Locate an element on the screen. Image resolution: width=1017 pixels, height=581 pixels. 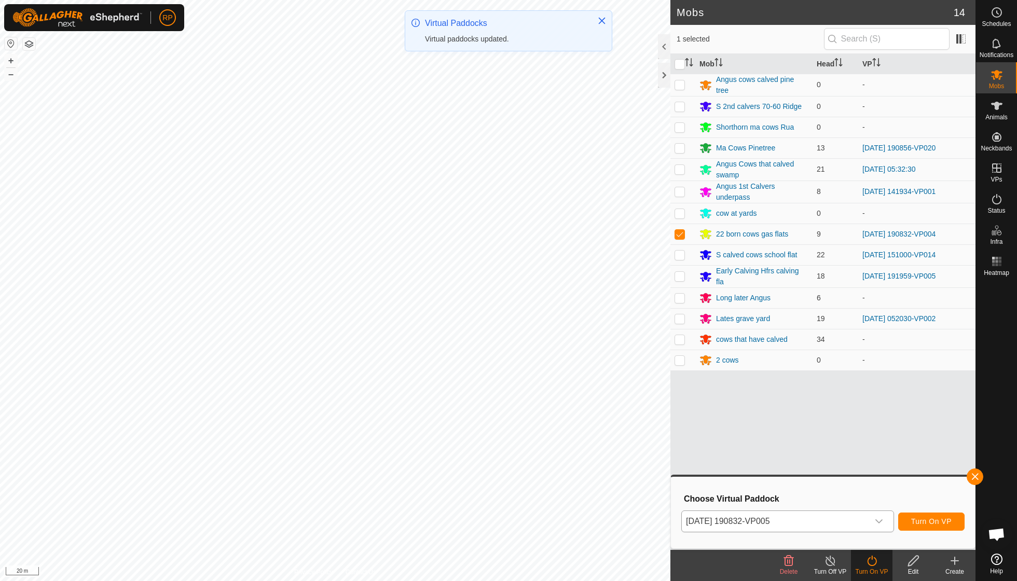
h2: Mobs is located at coordinates (815, 12).